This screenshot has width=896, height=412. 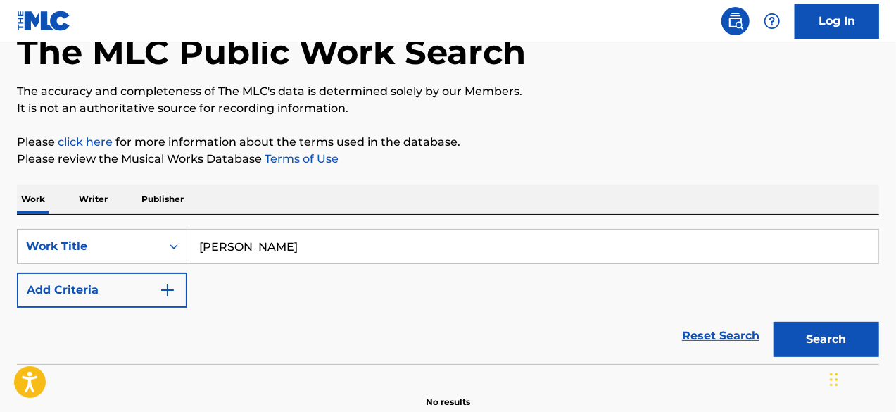 What do you see at coordinates (448, 159) in the screenshot?
I see `p: Please review the Musical Works Database` at bounding box center [448, 159].